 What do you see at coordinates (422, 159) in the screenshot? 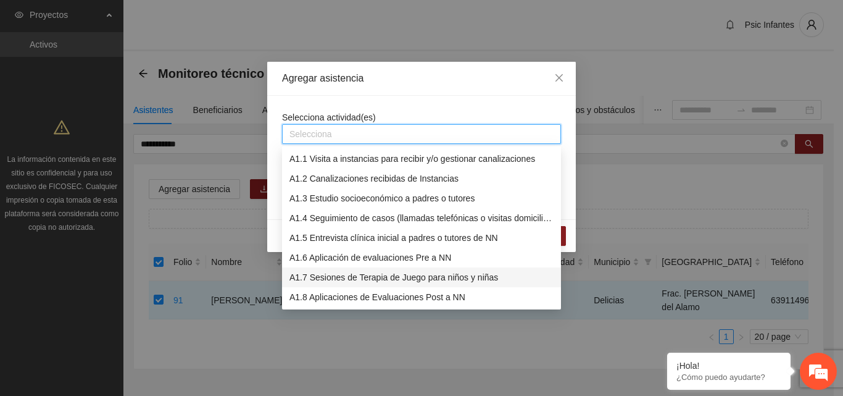
I see `div: A1.1 Visita a instancias para recibir y/o gestionar canalizaciones` at bounding box center [422, 159].